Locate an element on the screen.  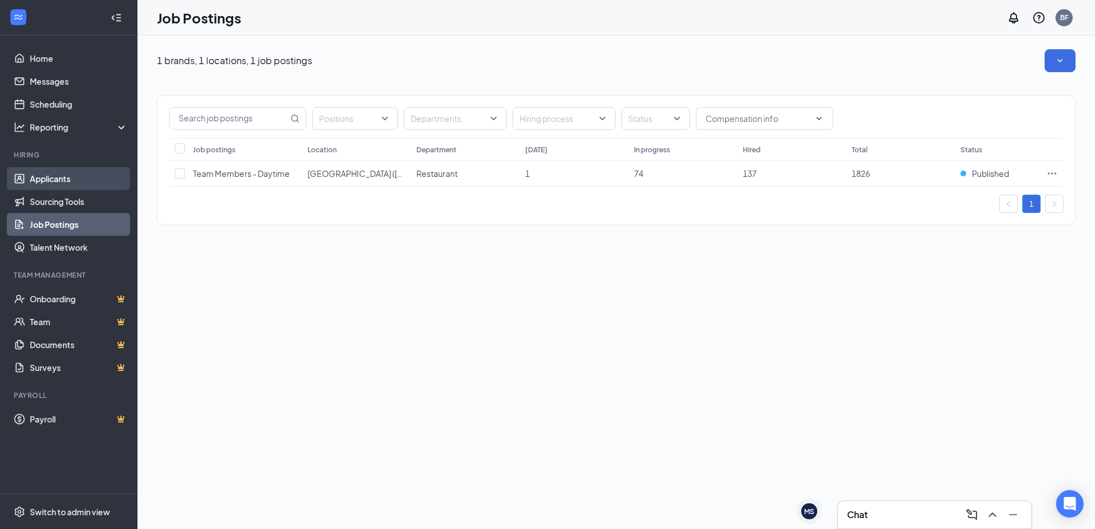
svg: Notifications is located at coordinates (1014, 18).